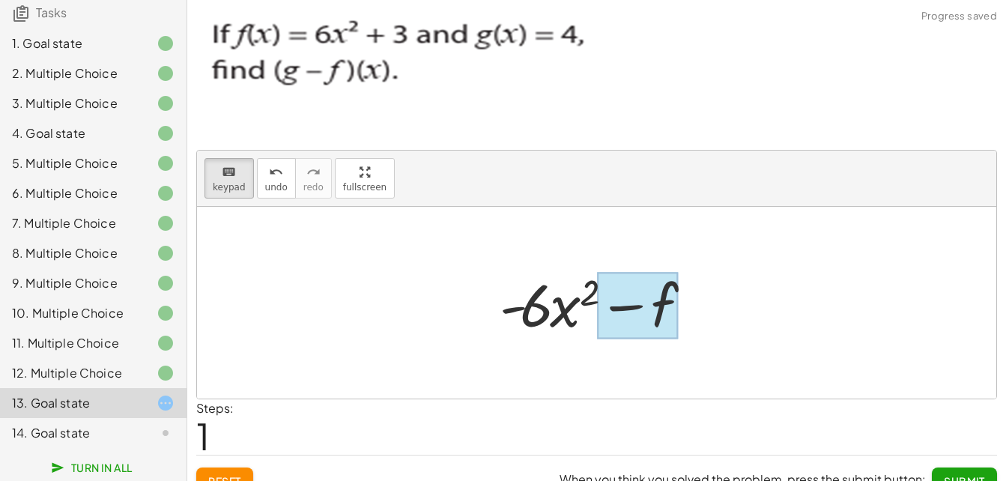 The width and height of the screenshot is (1006, 481). What do you see at coordinates (72, 163) in the screenshot?
I see `div: 5. Multiple Choice` at bounding box center [72, 163].